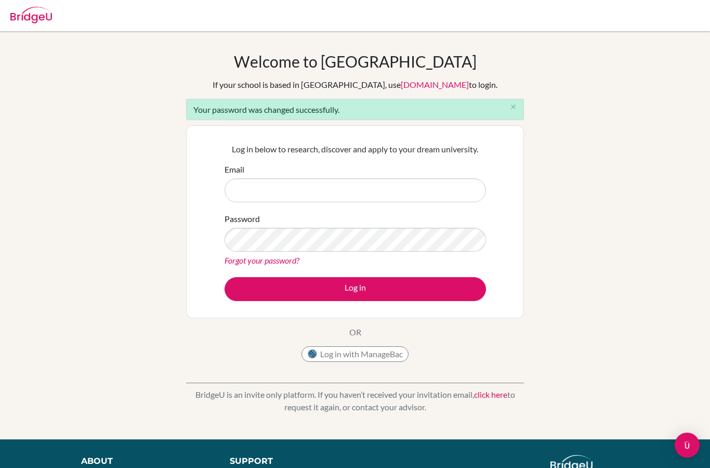 Image resolution: width=710 pixels, height=468 pixels. I want to click on i: close, so click(513, 107).